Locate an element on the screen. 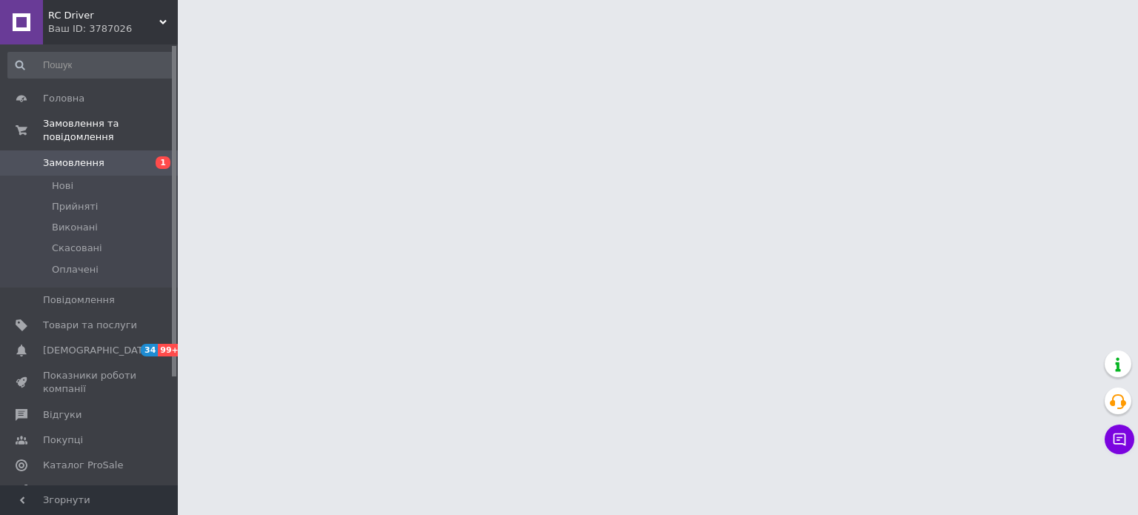  span: Прийняті is located at coordinates (75, 207).